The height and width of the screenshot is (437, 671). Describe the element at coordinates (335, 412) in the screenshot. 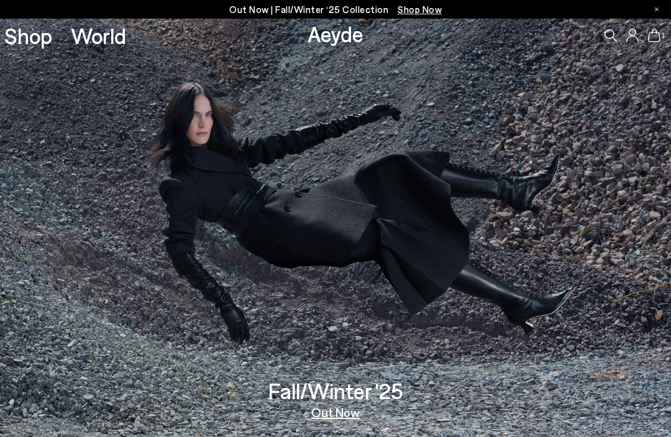

I see `a: Out Now` at that location.